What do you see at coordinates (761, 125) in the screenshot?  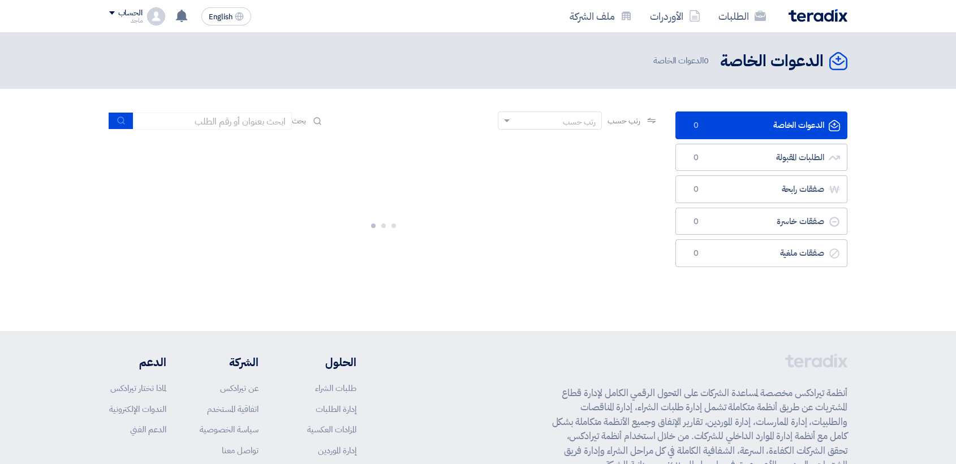 I see `a: الدعوات الخاصة0` at bounding box center [761, 125].